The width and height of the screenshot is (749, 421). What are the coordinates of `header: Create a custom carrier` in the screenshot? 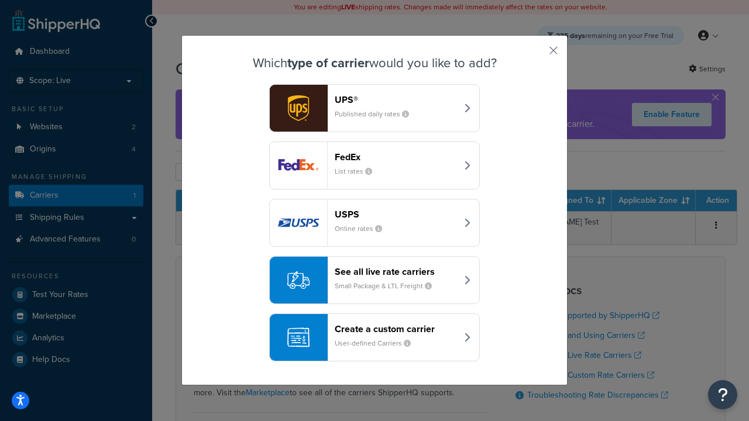 It's located at (395, 329).